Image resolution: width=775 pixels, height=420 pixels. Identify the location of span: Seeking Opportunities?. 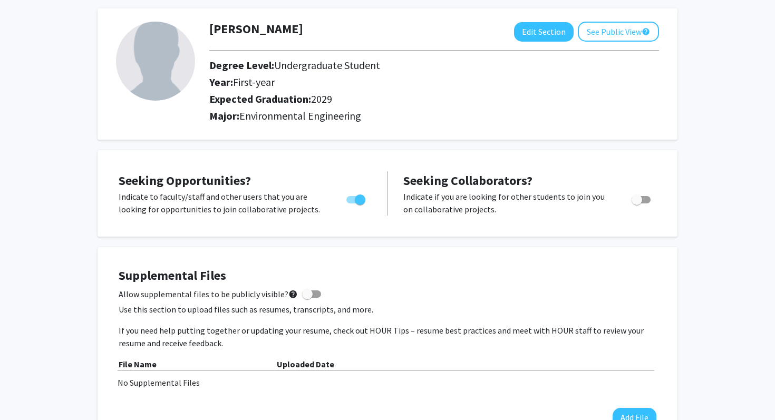
(184, 180).